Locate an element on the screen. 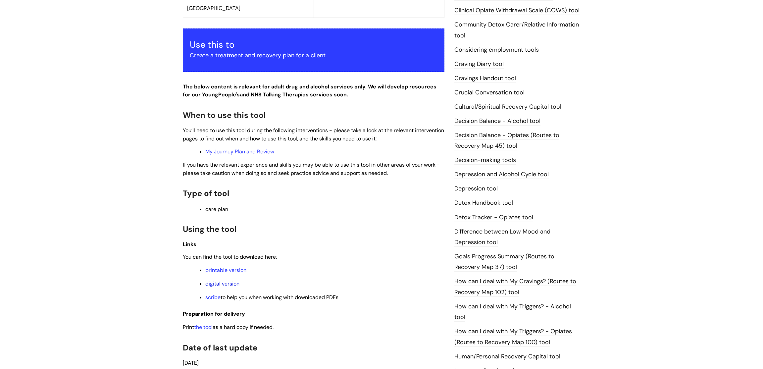  a: Decision-making tools is located at coordinates (485, 160).